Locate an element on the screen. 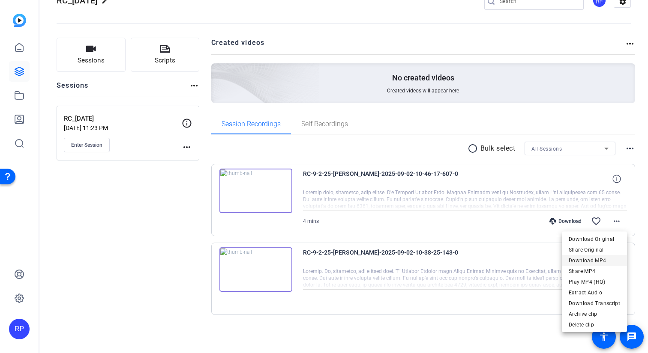 The height and width of the screenshot is (353, 648). span: Delete clip is located at coordinates (594, 325).